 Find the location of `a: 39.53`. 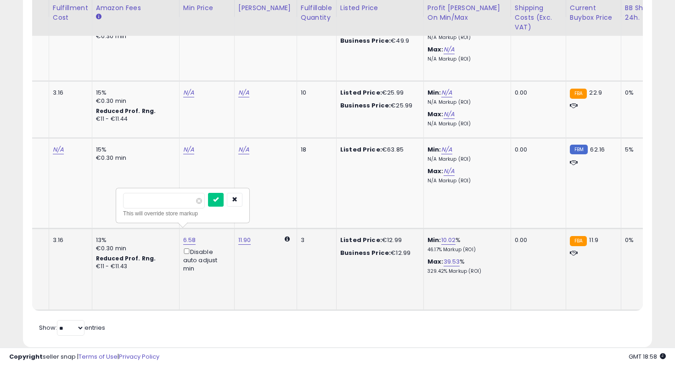

a: 39.53 is located at coordinates (452, 262).